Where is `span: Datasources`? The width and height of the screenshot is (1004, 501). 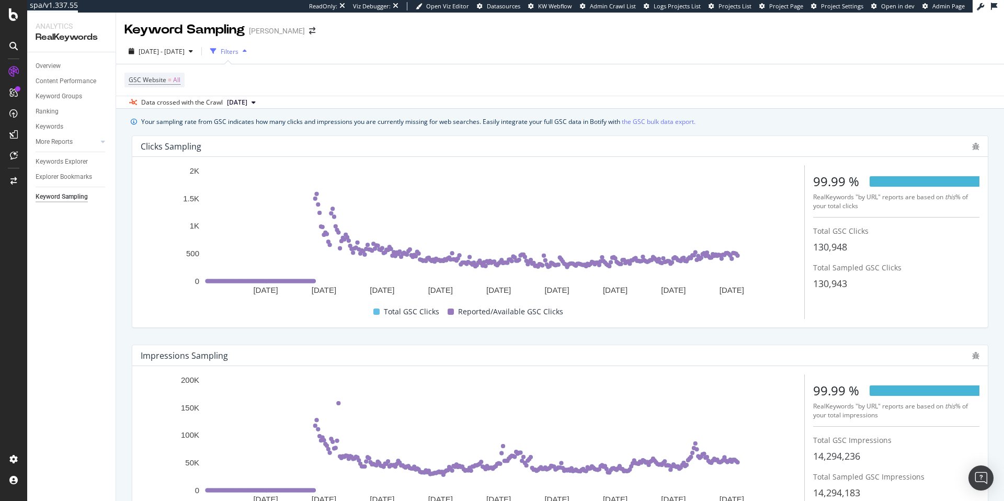 span: Datasources is located at coordinates (504, 6).